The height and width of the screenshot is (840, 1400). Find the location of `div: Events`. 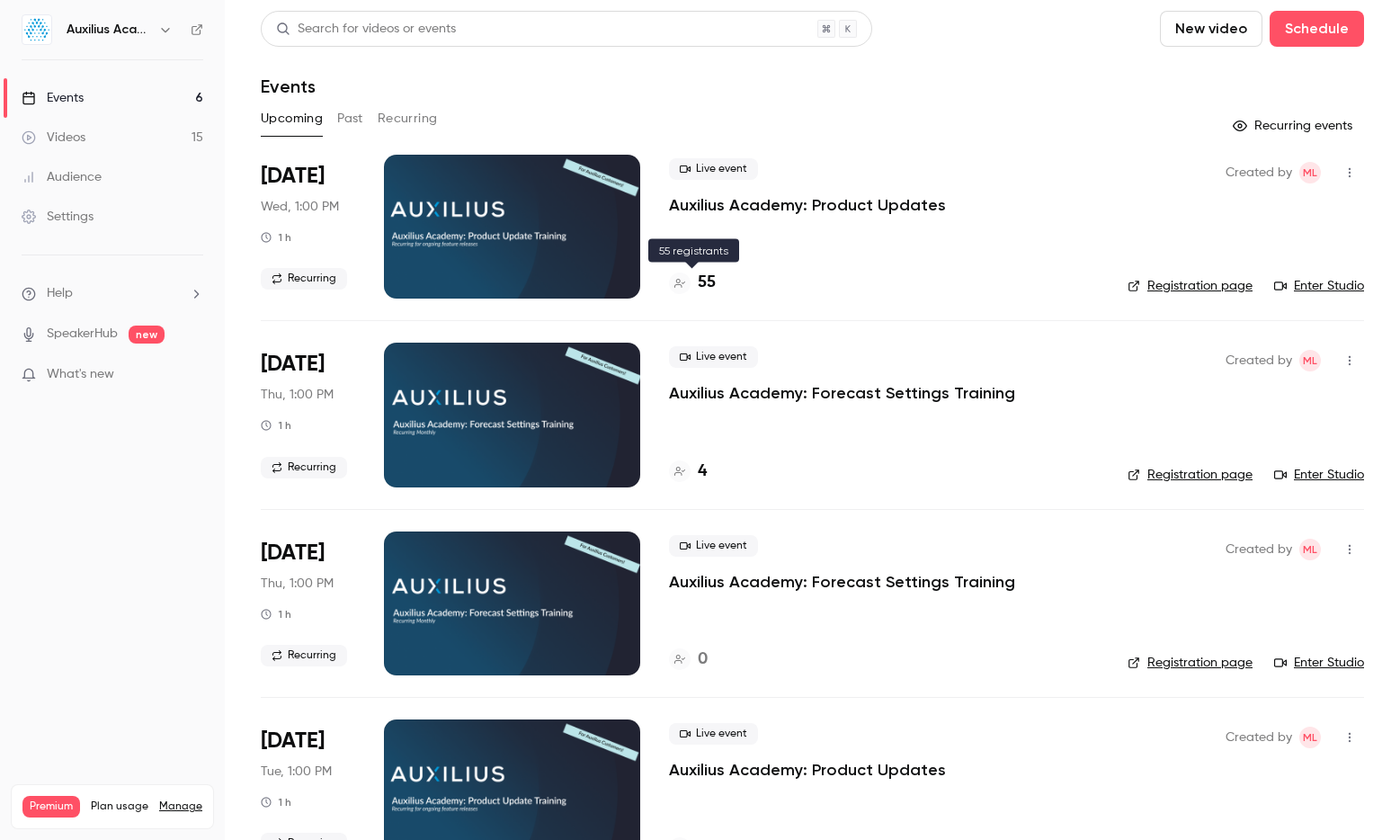

div: Events is located at coordinates (53, 98).